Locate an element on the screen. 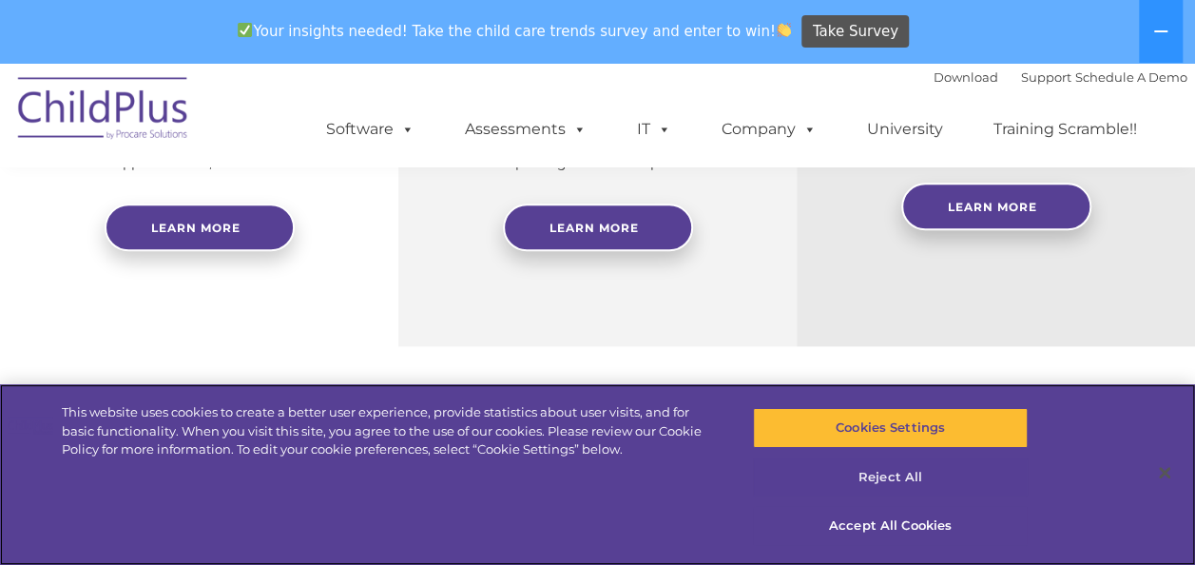  span: Take Survey is located at coordinates (855, 31).